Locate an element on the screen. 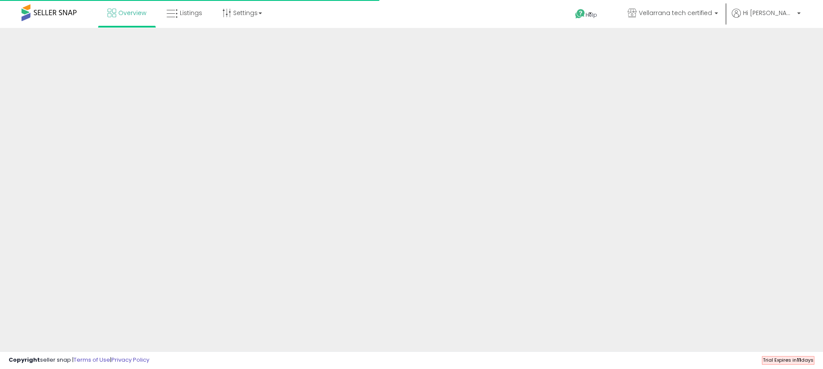  strong: Copyright is located at coordinates (24, 359).